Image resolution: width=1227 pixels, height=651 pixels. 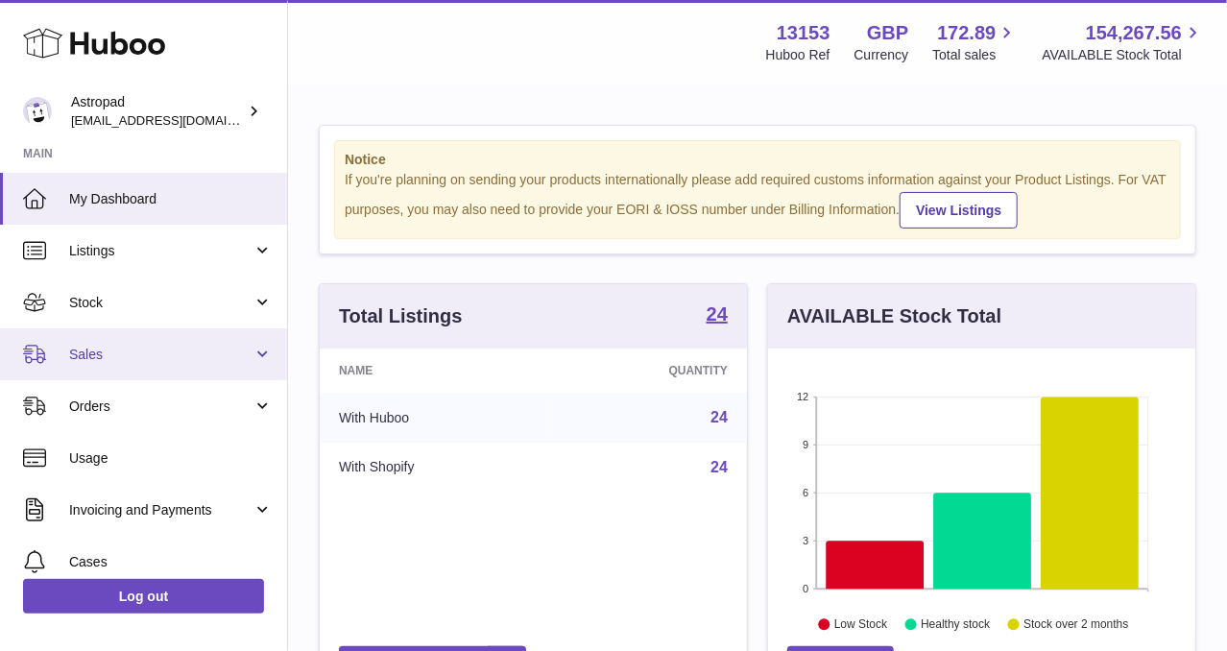 I want to click on span: Listings, so click(x=160, y=251).